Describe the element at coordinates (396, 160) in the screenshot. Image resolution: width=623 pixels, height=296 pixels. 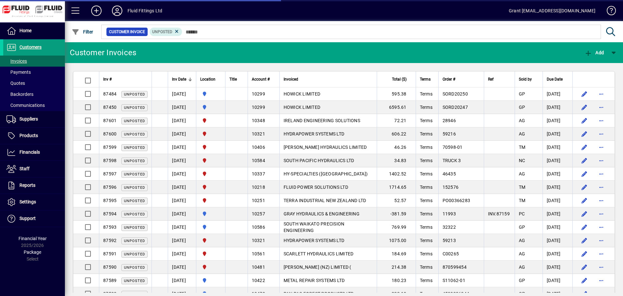
I see `td: 34.83` at that location.